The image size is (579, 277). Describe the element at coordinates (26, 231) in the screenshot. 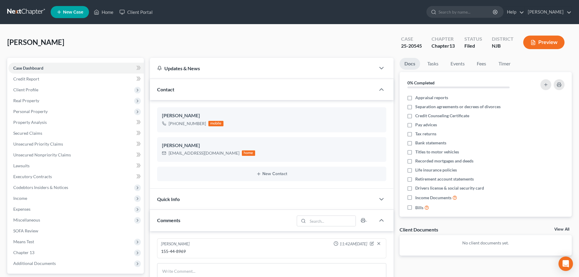

I see `span: SOFA Review` at that location.